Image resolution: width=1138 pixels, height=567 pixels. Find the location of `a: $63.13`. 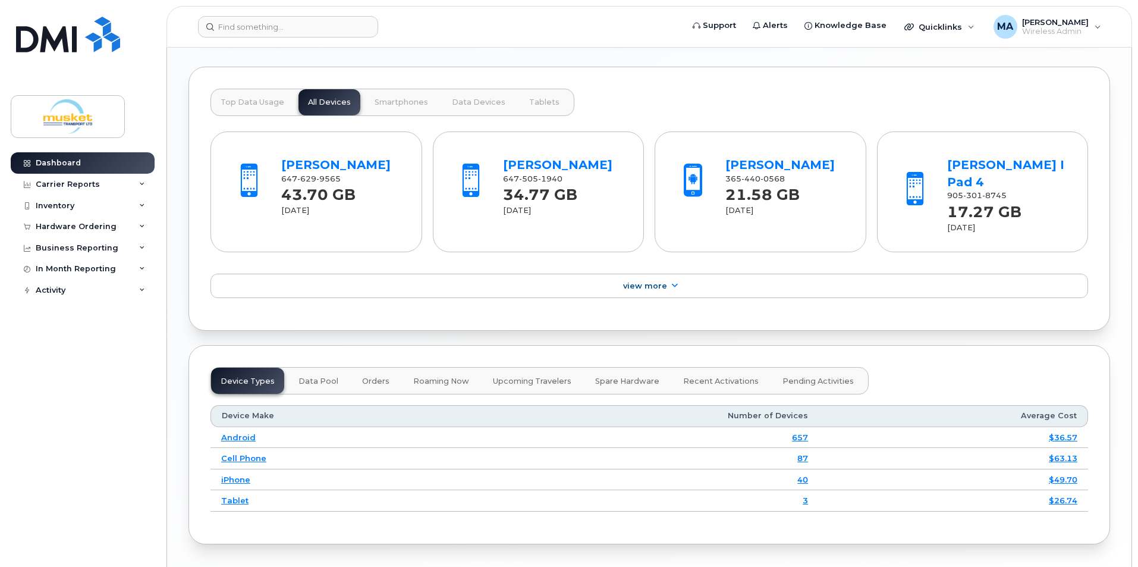

a: $63.13 is located at coordinates (1063, 458).